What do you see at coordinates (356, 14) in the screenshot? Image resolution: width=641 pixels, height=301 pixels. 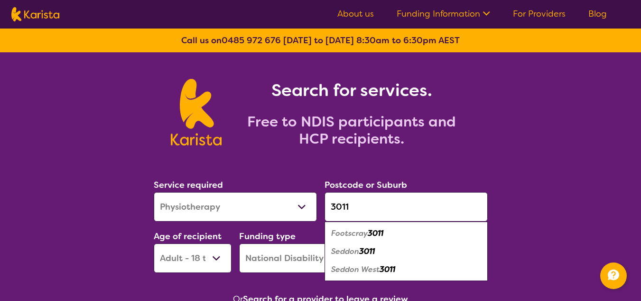 I see `a: About us` at bounding box center [356, 14].